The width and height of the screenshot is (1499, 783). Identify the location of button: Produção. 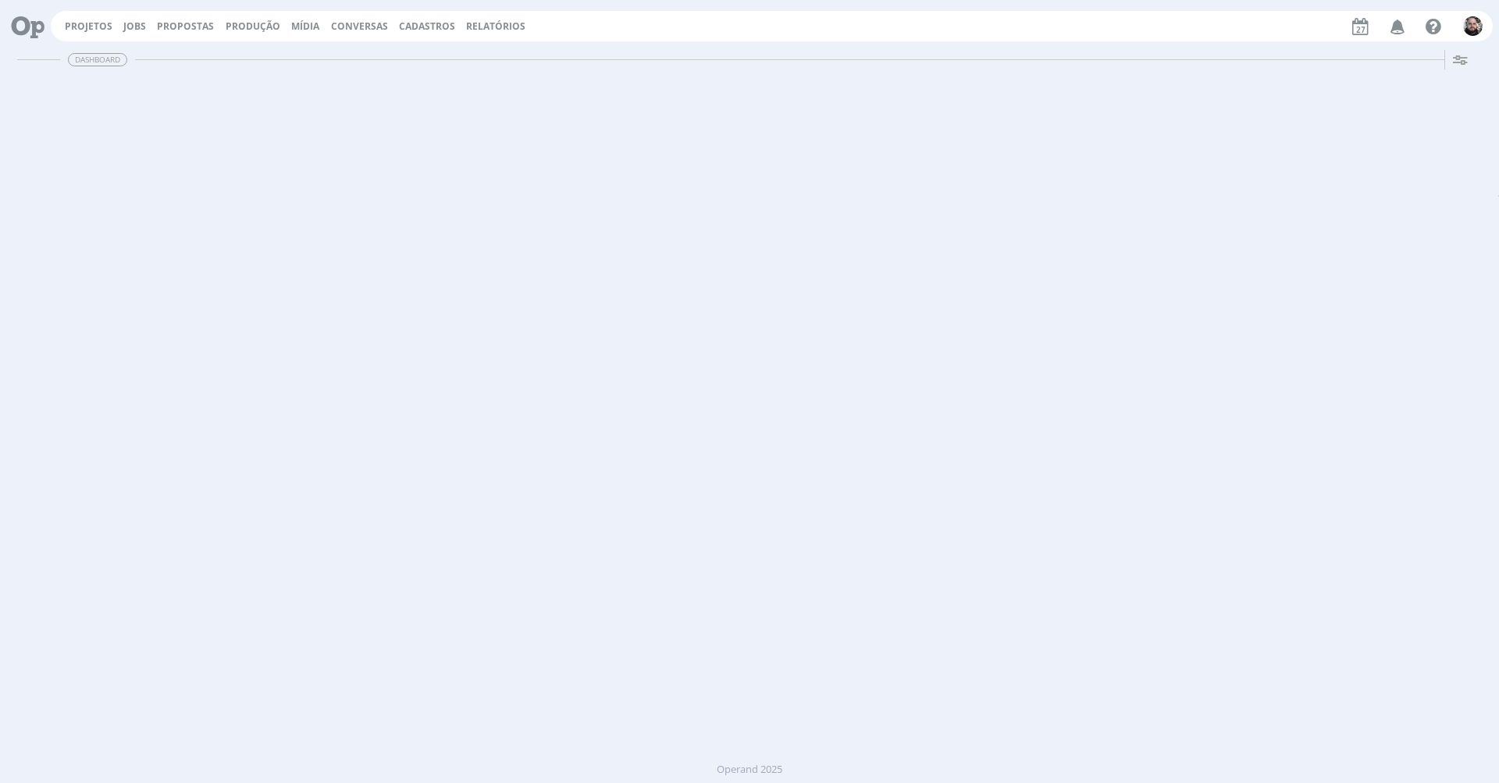
(253, 27).